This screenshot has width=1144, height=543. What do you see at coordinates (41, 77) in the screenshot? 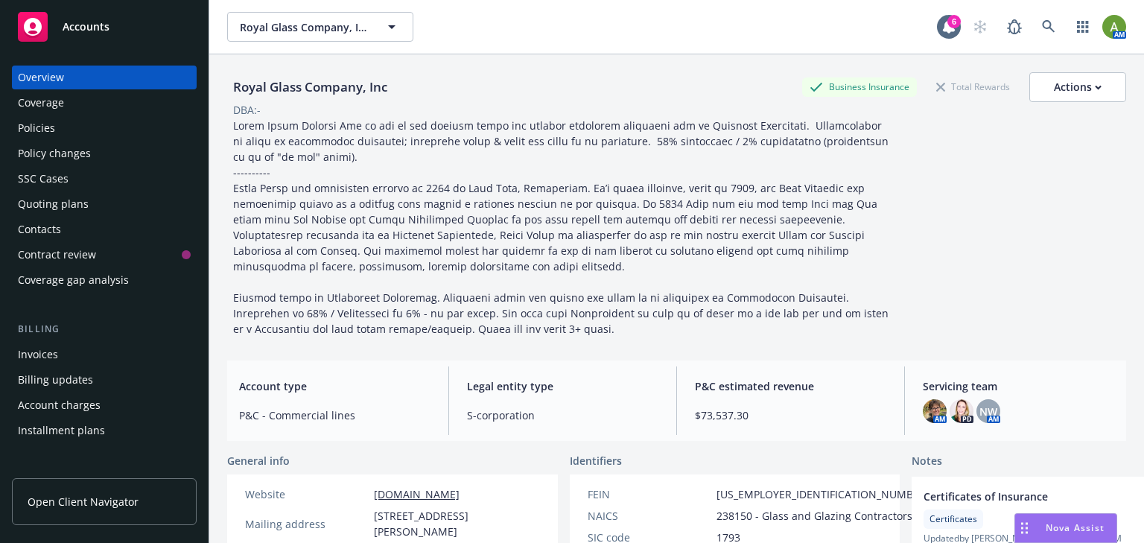
I see `div: Overview` at bounding box center [41, 77].